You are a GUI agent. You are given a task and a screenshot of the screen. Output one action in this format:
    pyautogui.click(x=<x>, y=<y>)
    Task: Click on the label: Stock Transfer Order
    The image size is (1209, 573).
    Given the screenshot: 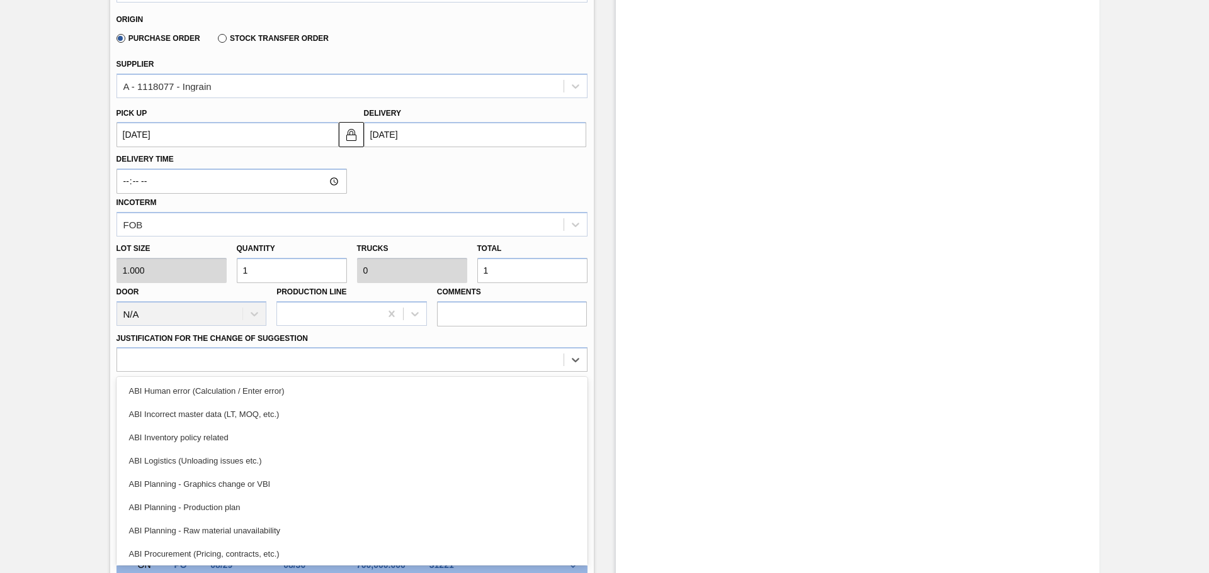 What is the action you would take?
    pyautogui.click(x=273, y=38)
    